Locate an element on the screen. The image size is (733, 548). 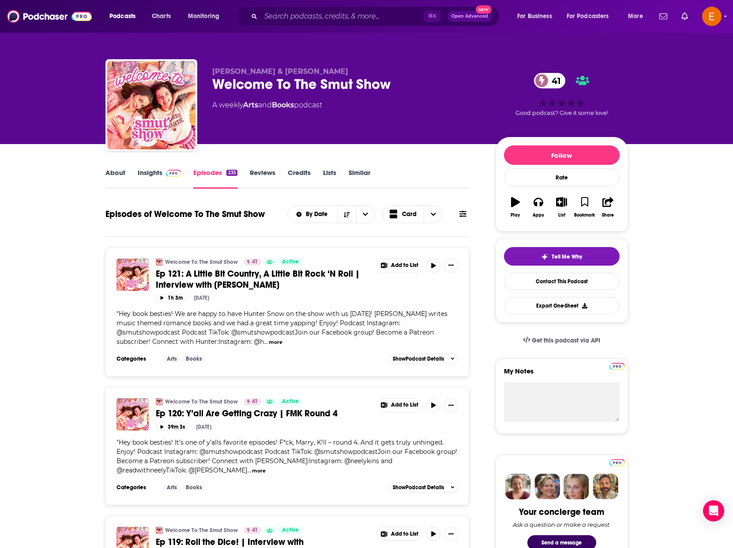
div: Ask a question or make a request. is located at coordinates (562, 524).